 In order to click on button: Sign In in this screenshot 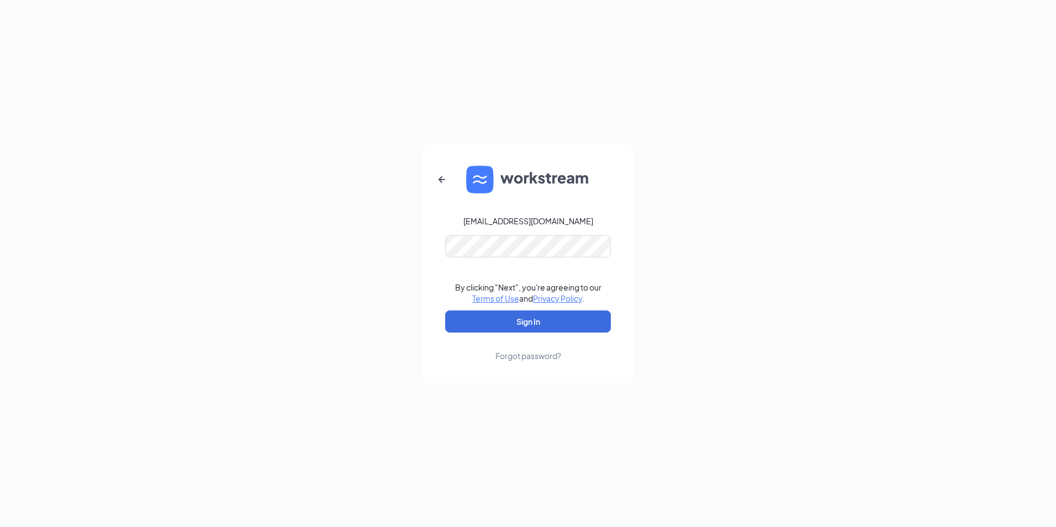, I will do `click(528, 321)`.